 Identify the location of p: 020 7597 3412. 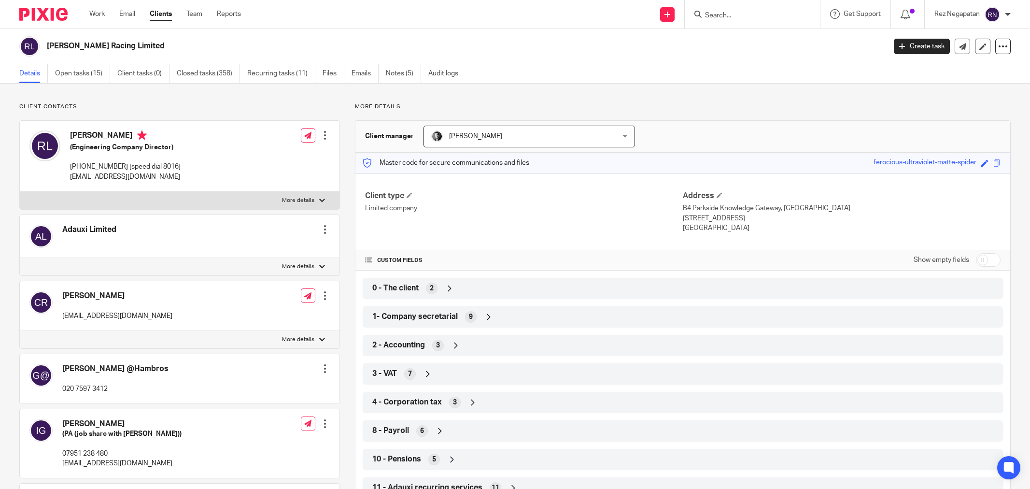
(115, 389).